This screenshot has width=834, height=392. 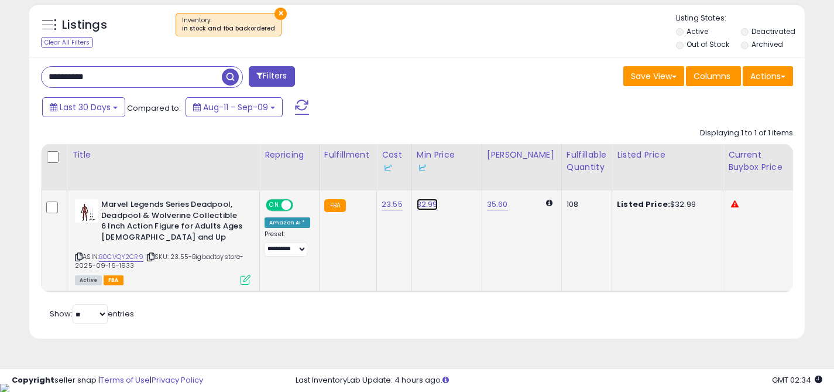 I want to click on b: Marvel Legends Series Deadpool, Deadpool & Wolverine Collectible 6 Inch Action Figure for Adults ..., so click(x=172, y=222).